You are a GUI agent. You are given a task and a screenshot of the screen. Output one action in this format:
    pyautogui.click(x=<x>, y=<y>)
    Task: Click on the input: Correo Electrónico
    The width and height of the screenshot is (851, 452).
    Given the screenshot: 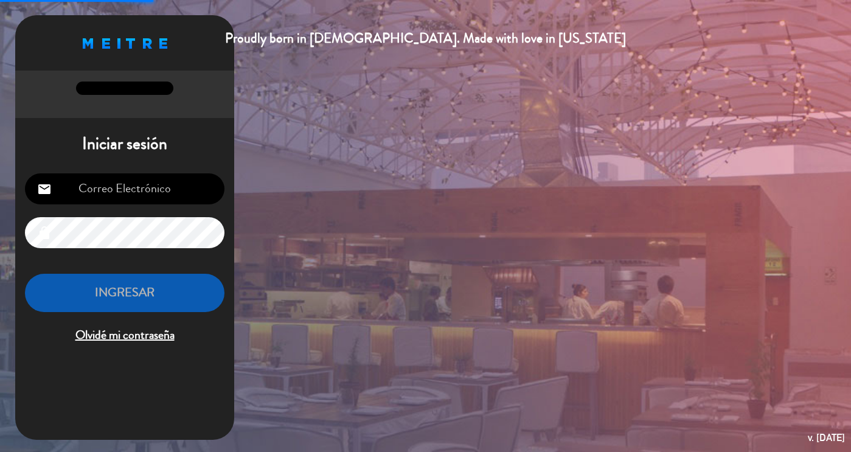 What is the action you would take?
    pyautogui.click(x=125, y=189)
    